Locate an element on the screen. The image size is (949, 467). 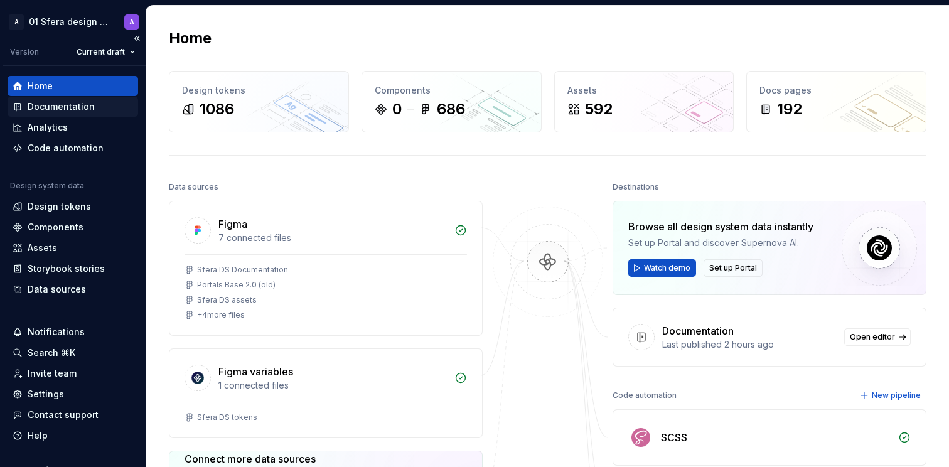
button: Search ⌘K is located at coordinates (73, 353).